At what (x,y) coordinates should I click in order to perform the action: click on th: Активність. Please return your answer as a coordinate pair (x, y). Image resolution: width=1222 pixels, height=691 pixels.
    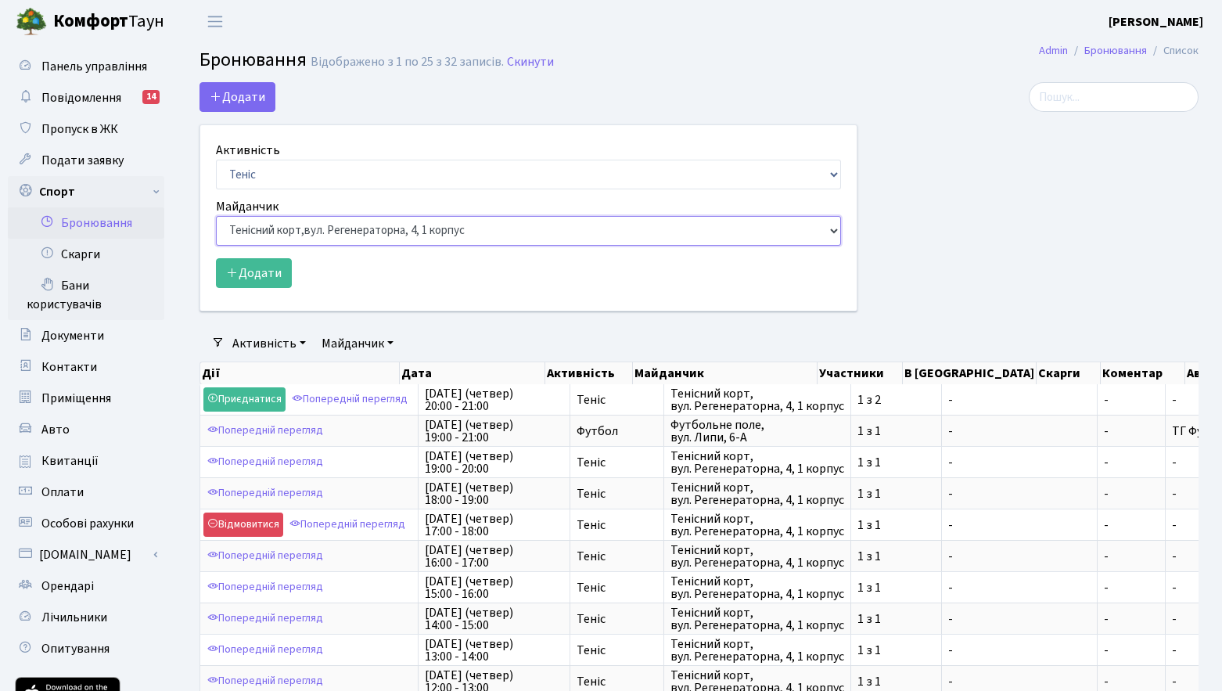
    Looking at the image, I should click on (589, 373).